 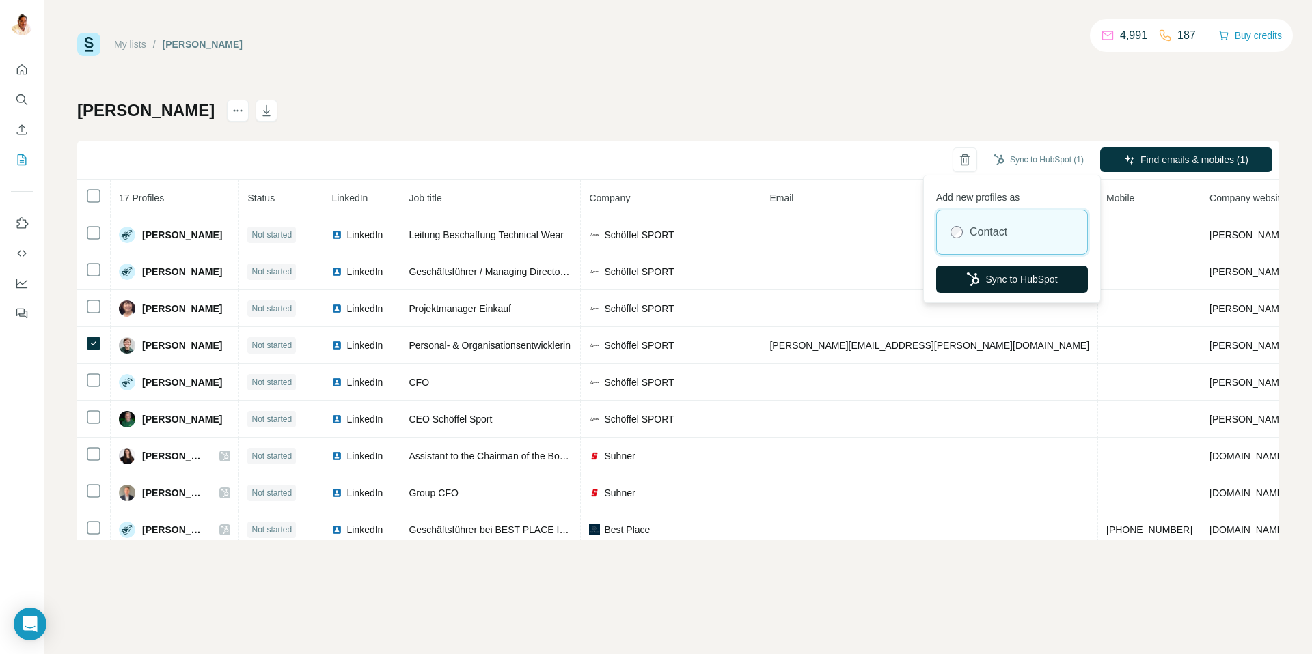 What do you see at coordinates (988, 232) in the screenshot?
I see `label: Contact` at bounding box center [988, 232].